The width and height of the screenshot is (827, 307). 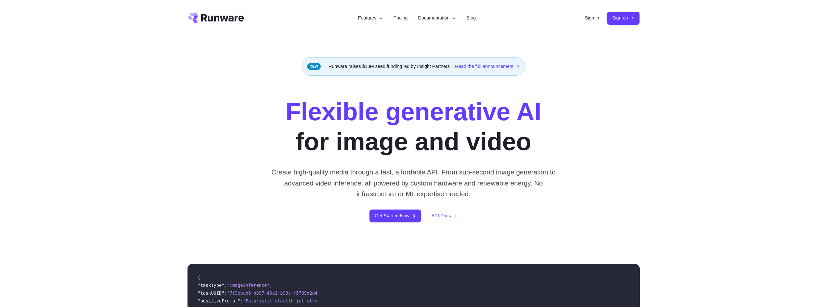 I want to click on h1: for image and video, so click(x=413, y=126).